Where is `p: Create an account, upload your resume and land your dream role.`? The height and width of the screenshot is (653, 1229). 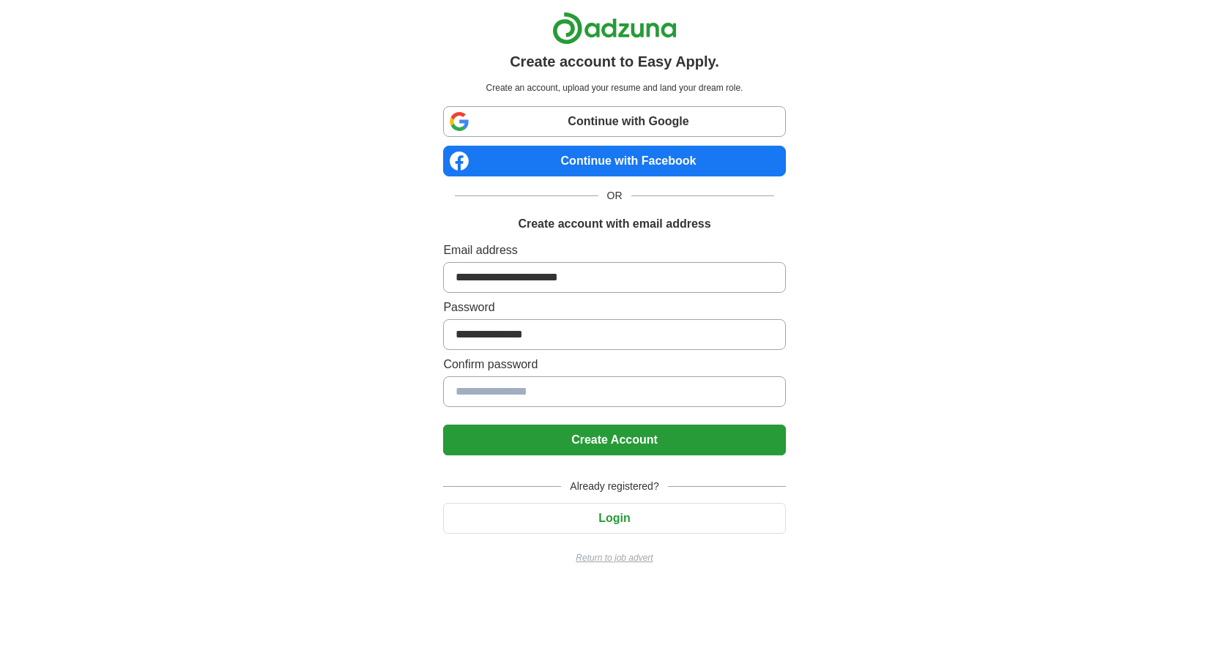 p: Create an account, upload your resume and land your dream role. is located at coordinates (614, 88).